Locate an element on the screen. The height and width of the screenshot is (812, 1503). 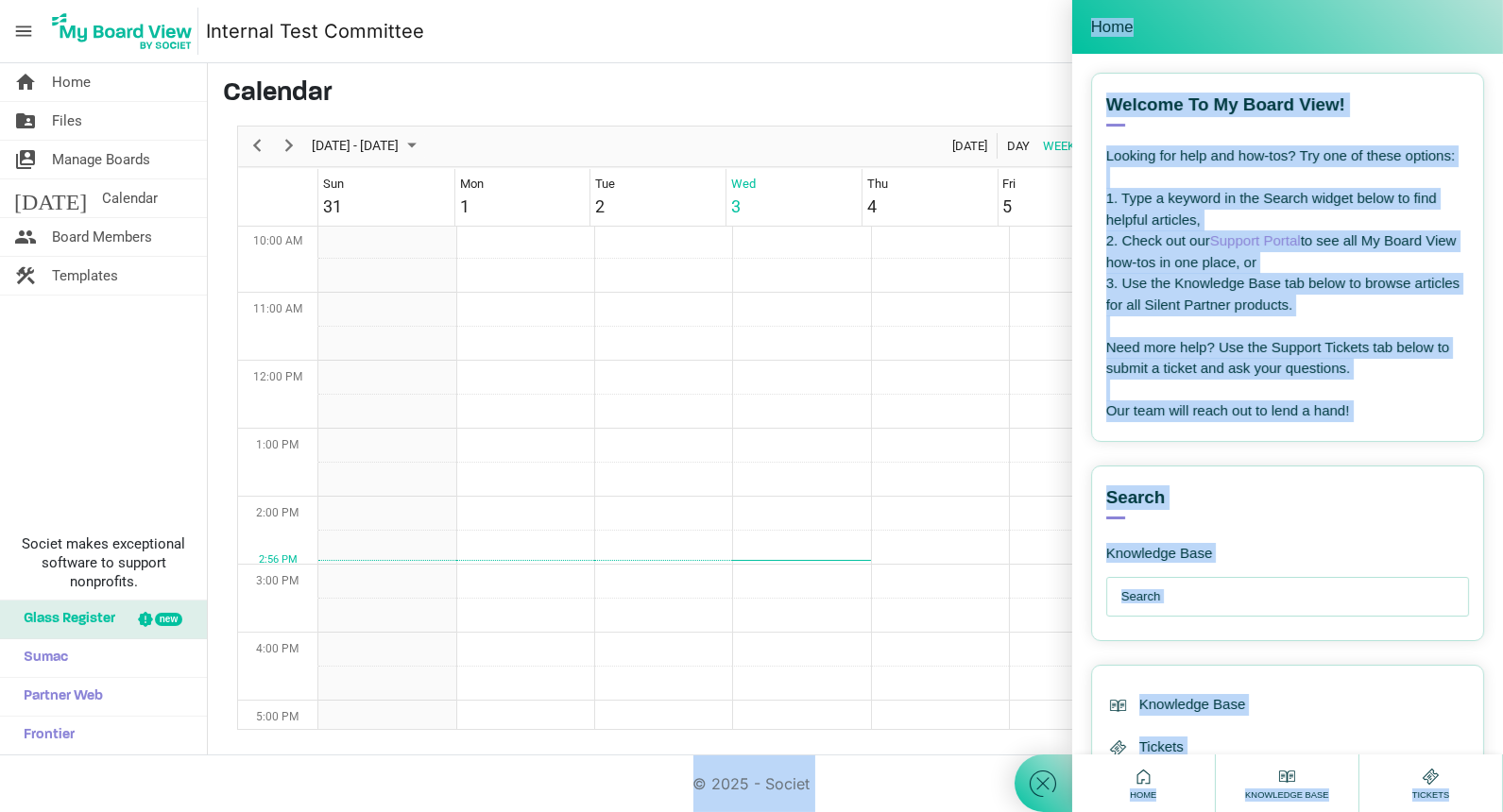
div: Need more help? Use the Support Tickets tab below to submit a ticket and ask your questions. is located at coordinates (1287, 358).